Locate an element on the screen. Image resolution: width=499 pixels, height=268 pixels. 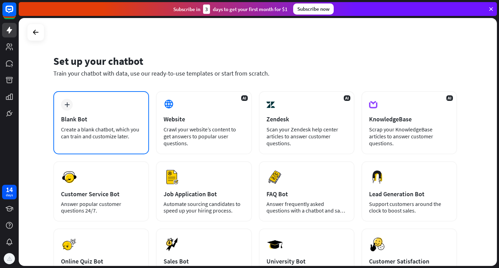
i: plus is located at coordinates (67, 105).